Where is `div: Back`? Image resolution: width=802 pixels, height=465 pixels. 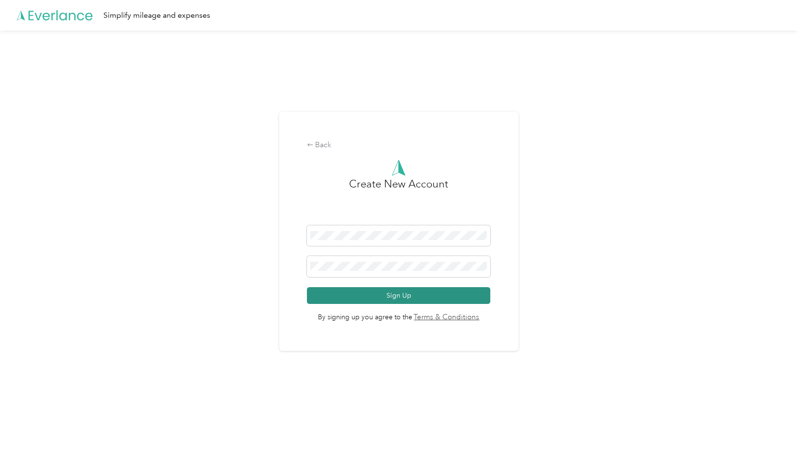 div: Back is located at coordinates (399, 145).